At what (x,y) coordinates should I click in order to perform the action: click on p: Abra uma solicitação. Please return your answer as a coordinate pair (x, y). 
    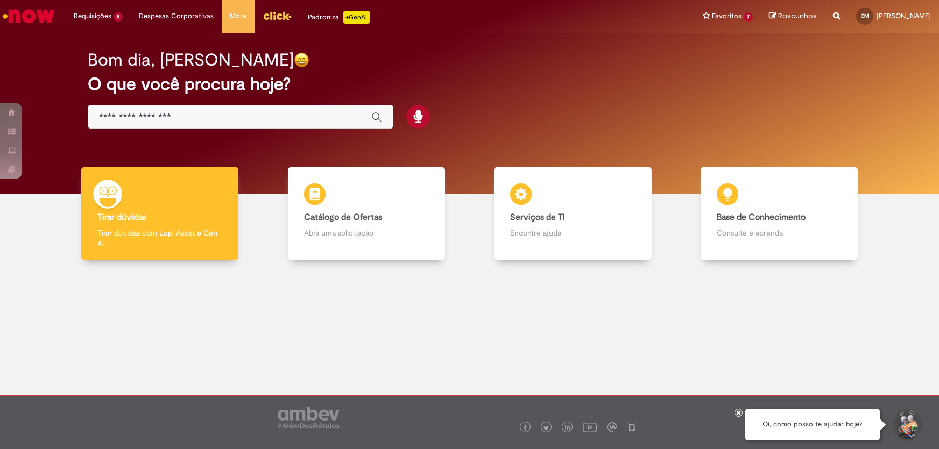
    Looking at the image, I should click on (366, 233).